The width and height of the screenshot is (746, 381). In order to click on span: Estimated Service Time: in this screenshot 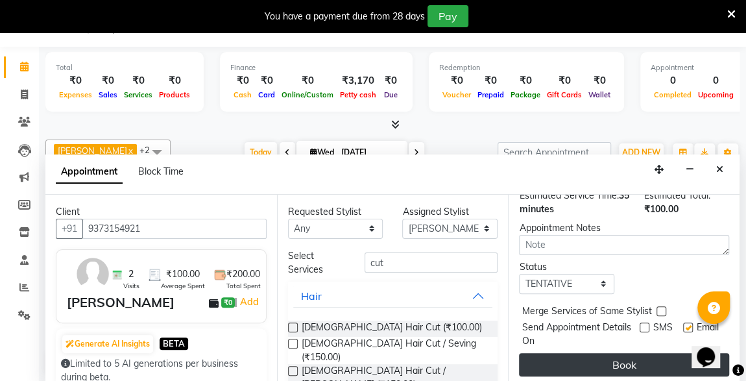, I will do `click(569, 195)`.